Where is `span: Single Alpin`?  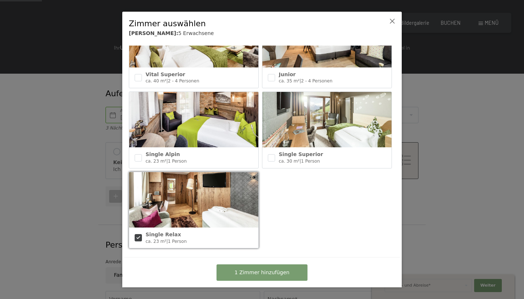 span: Single Alpin is located at coordinates (163, 154).